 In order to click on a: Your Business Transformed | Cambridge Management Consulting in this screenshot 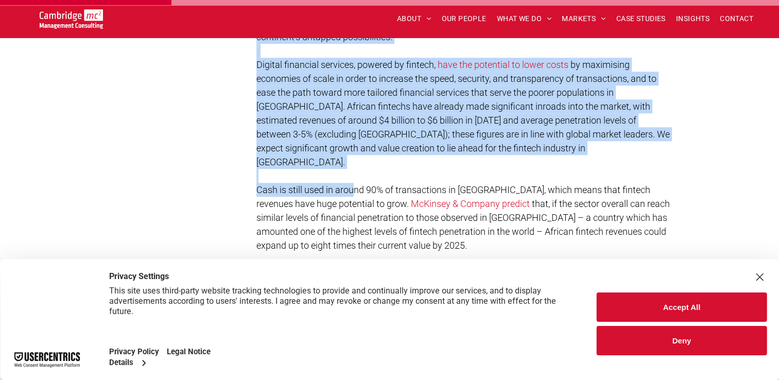, I will do `click(71, 16)`.